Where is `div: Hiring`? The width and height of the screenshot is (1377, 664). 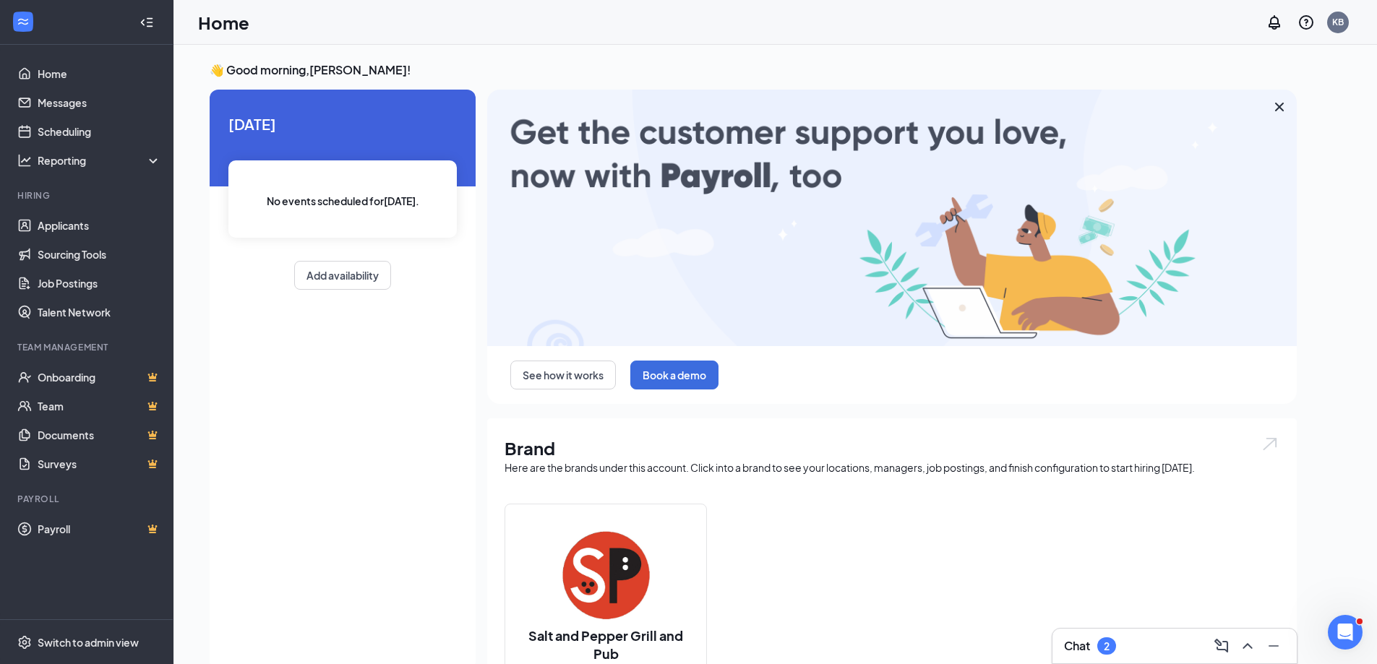 div: Hiring is located at coordinates (87, 195).